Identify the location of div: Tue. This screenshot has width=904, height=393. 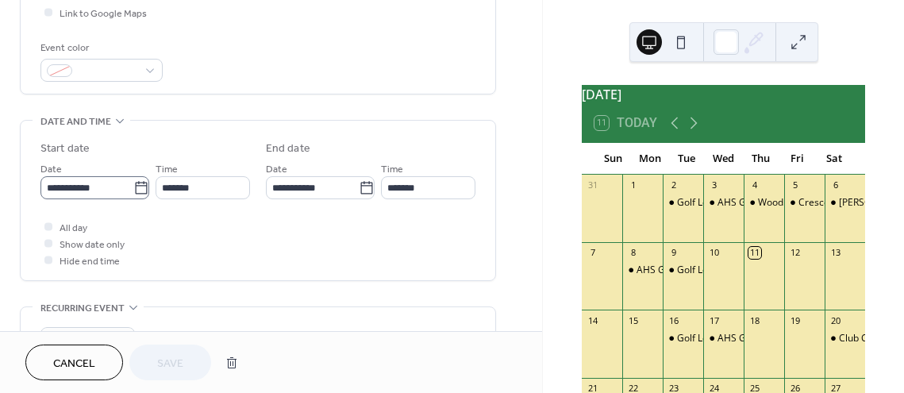
(687, 159).